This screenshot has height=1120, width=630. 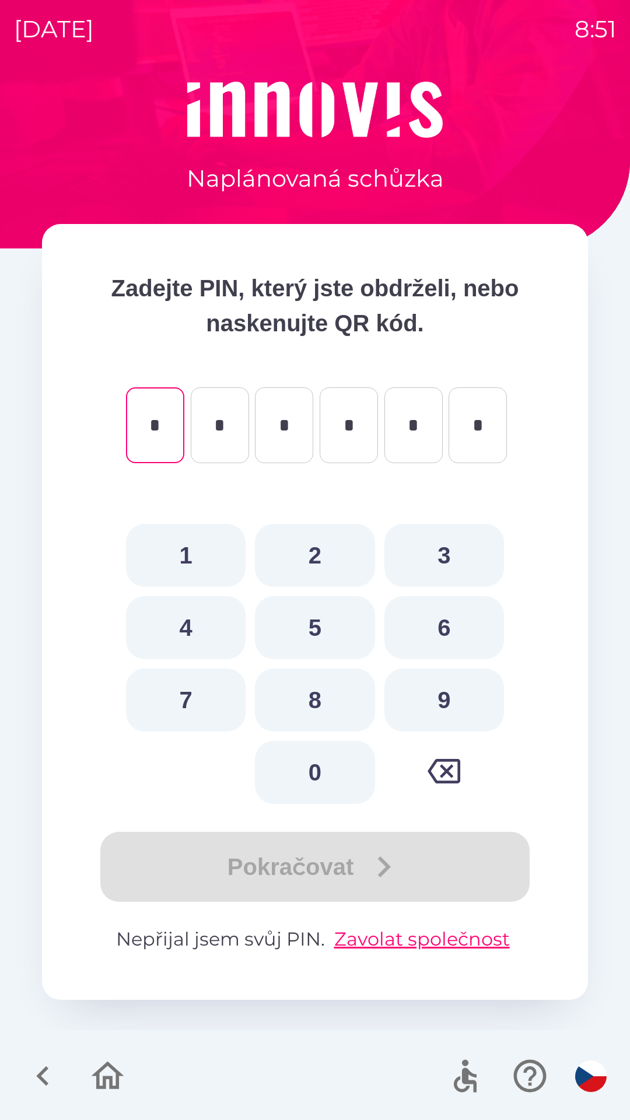 What do you see at coordinates (595, 29) in the screenshot?
I see `p: 8:51` at bounding box center [595, 29].